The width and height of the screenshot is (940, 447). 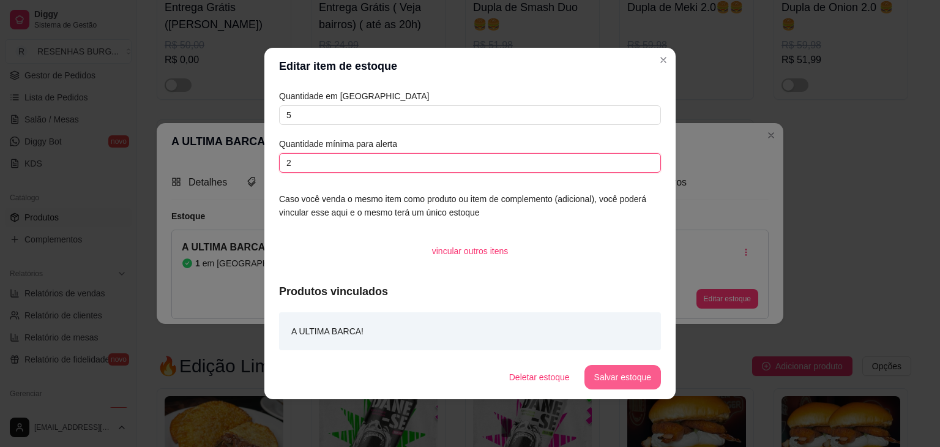 I want to click on article: A ULTIMA BARCA!, so click(x=327, y=331).